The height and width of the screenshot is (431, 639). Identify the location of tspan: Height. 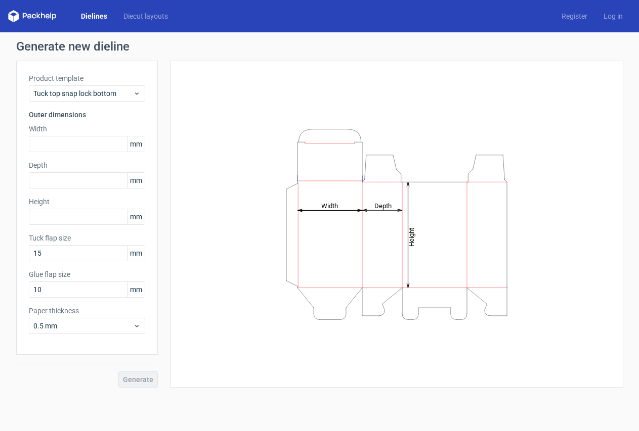
(411, 237).